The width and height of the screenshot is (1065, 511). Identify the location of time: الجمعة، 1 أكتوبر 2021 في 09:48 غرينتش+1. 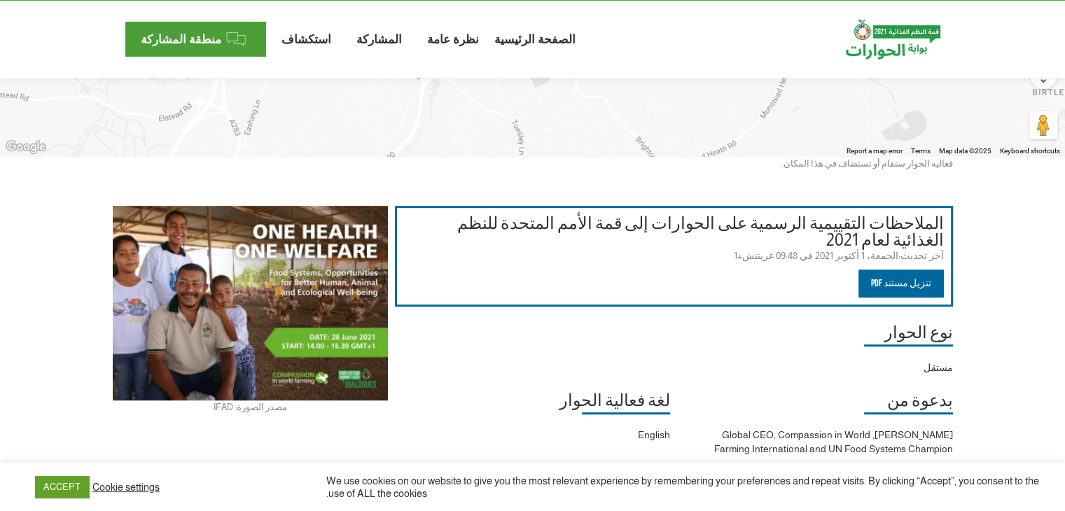
(816, 256).